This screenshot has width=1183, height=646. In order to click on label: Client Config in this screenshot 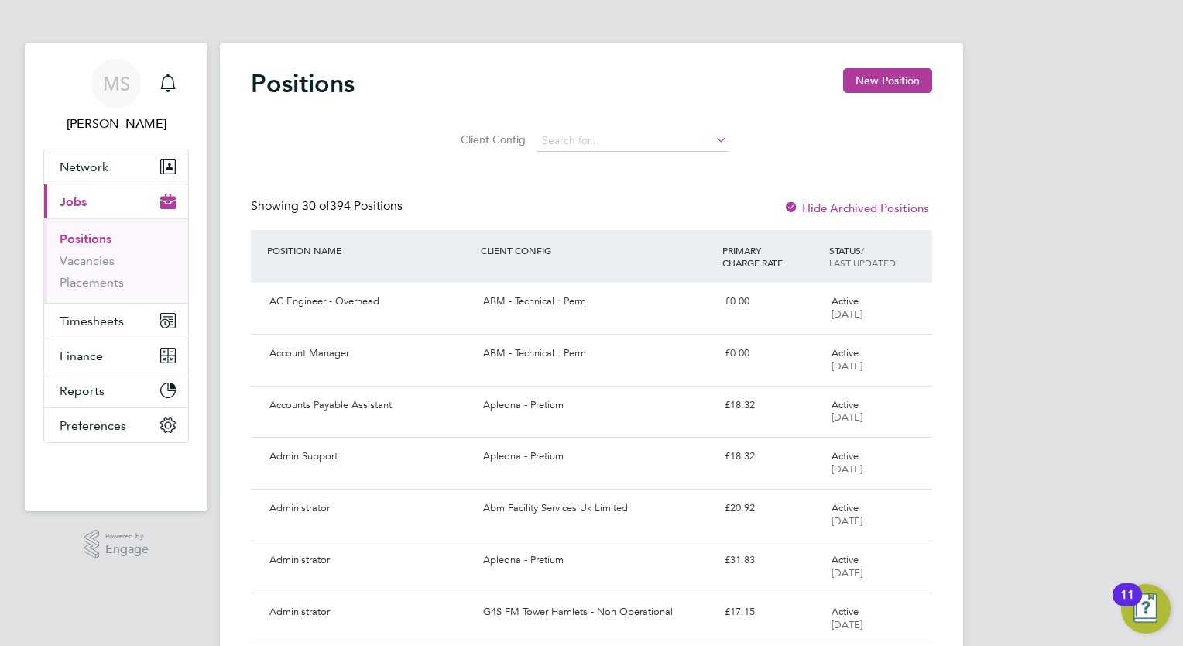, I will do `click(491, 139)`.